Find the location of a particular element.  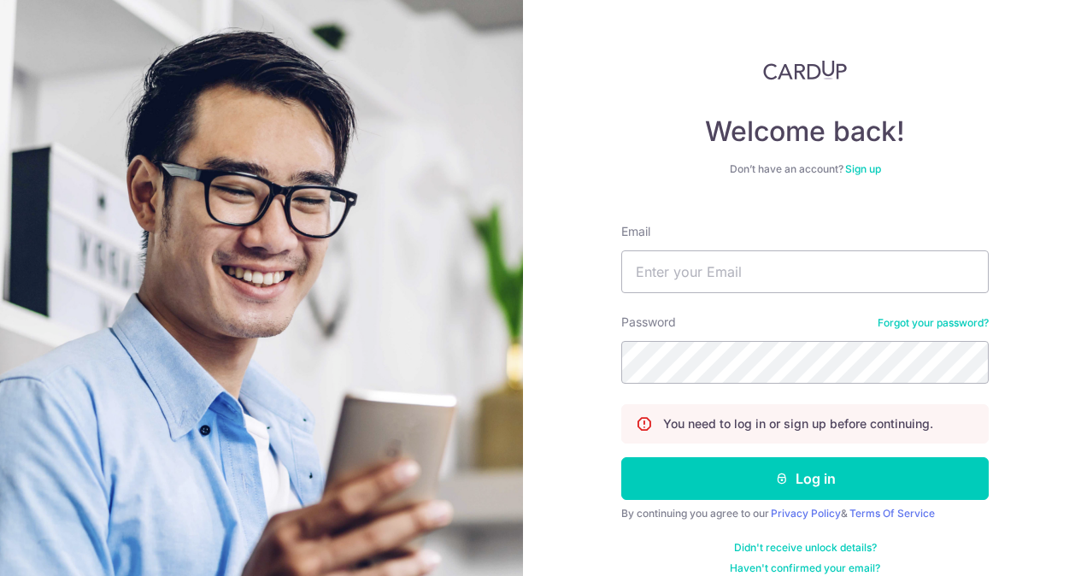

h4: Welcome back! is located at coordinates (805, 132).